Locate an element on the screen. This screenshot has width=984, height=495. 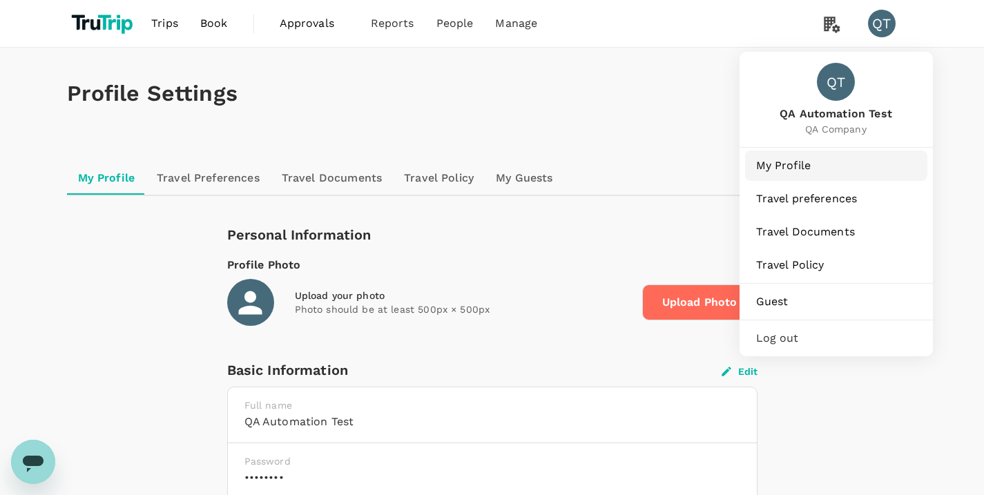
span: Manage is located at coordinates (516, 23).